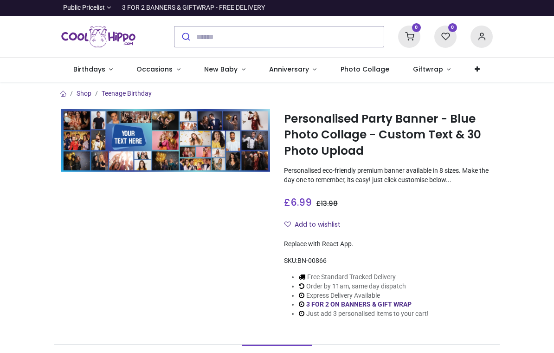  Describe the element at coordinates (98, 37) in the screenshot. I see `img: Cool Hippo` at that location.